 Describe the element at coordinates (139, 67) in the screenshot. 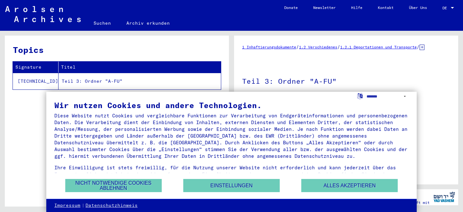

I see `th: Titel` at that location.